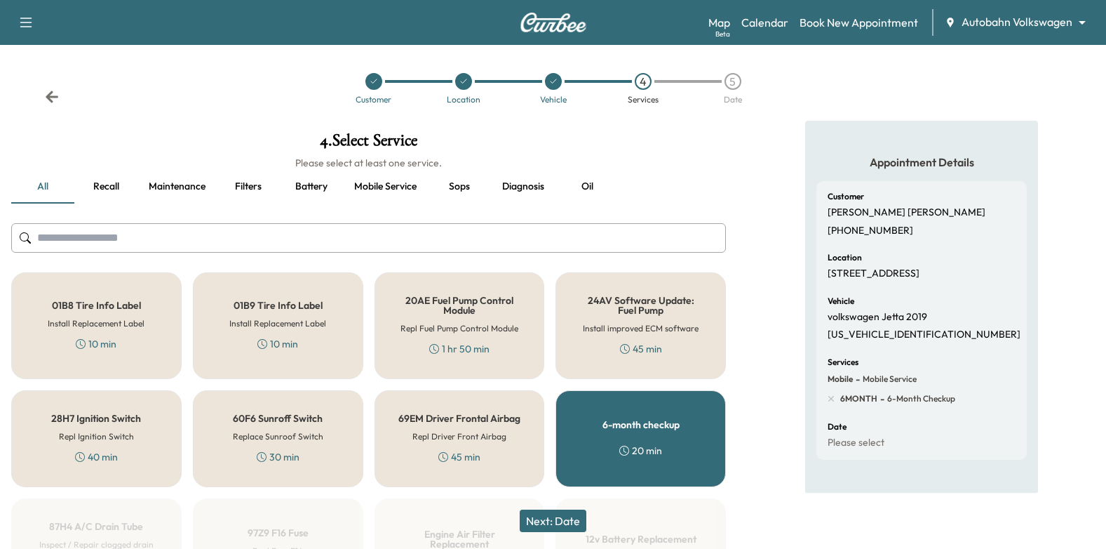 Image resolution: width=1106 pixels, height=549 pixels. Describe the element at coordinates (278, 418) in the screenshot. I see `h5: 60F6 Sunroff Switch` at that location.